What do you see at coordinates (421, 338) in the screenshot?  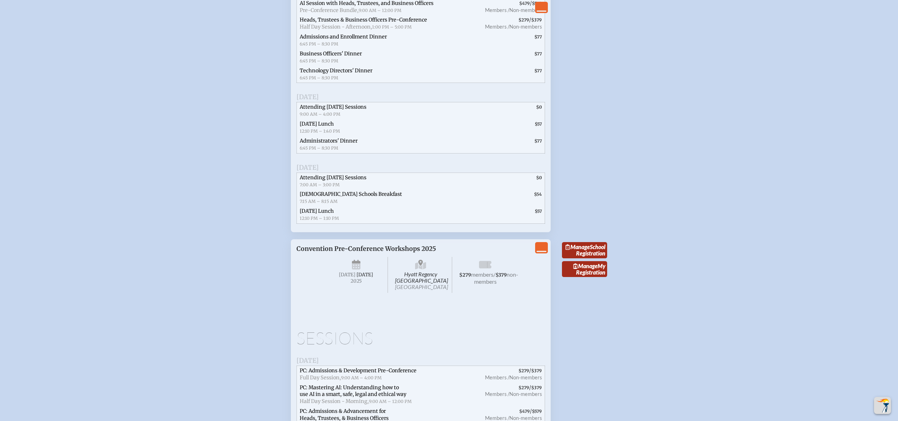 I see `h1: Sessions` at bounding box center [421, 338].